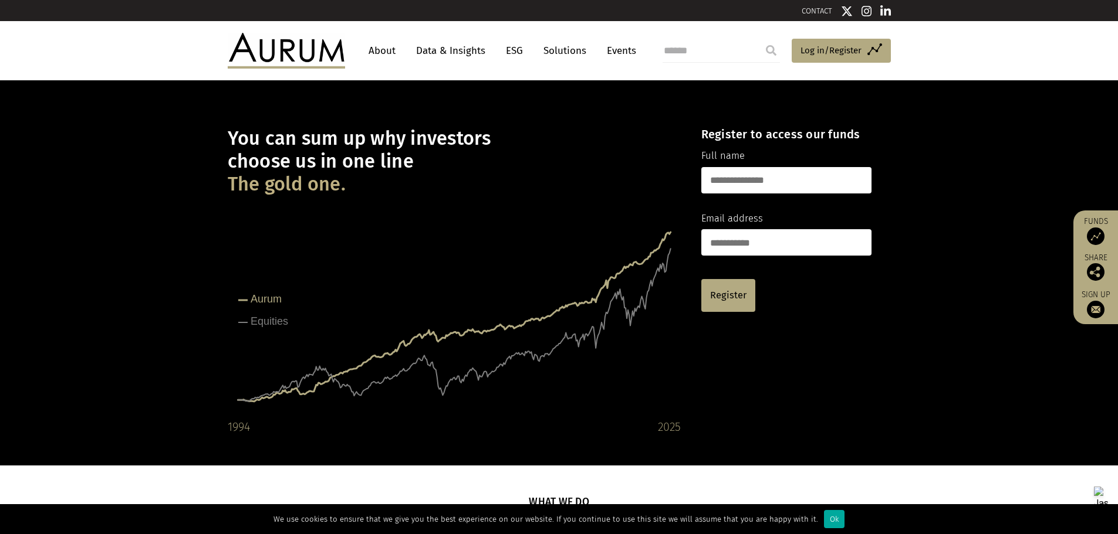 The height and width of the screenshot is (534, 1118). Describe the element at coordinates (564, 50) in the screenshot. I see `a: Solutions` at that location.